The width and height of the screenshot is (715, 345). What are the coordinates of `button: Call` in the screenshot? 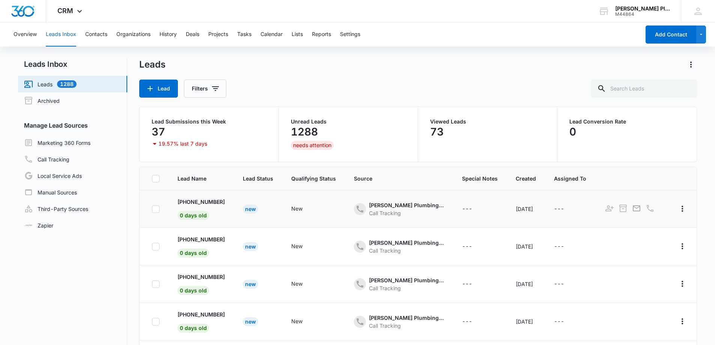 It's located at (650, 208).